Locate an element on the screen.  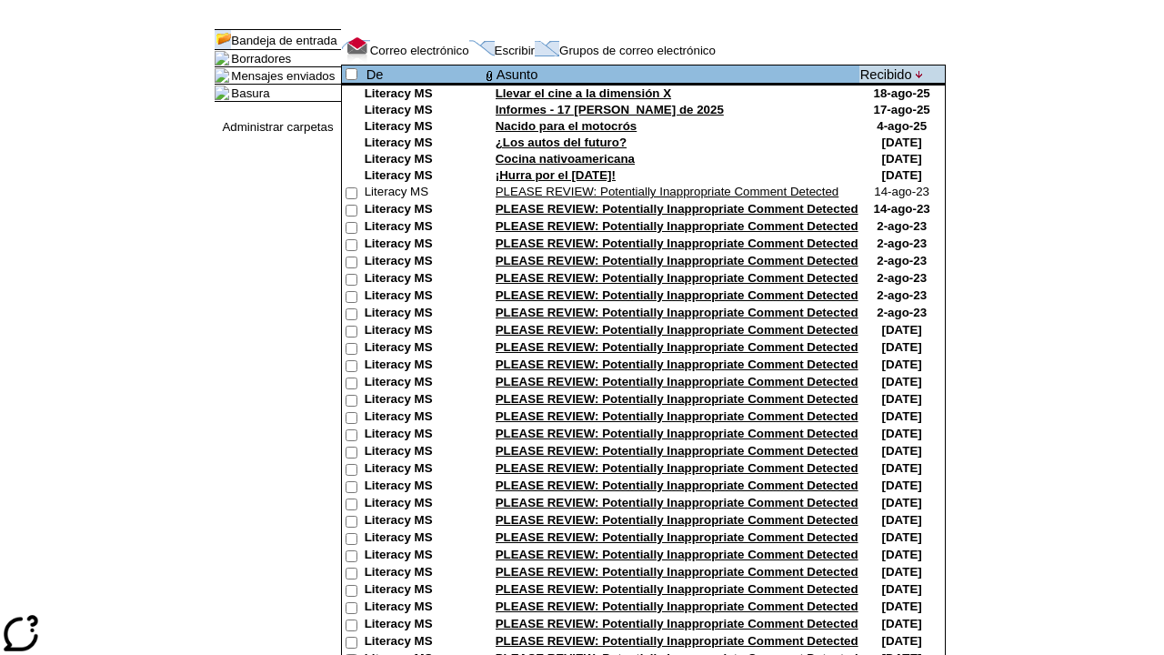
a: Bandeja de entrada is located at coordinates (284, 40).